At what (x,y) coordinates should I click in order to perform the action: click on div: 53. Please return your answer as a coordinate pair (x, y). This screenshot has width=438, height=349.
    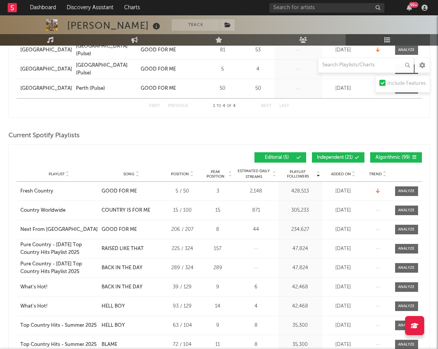
    Looking at the image, I should click on (258, 50).